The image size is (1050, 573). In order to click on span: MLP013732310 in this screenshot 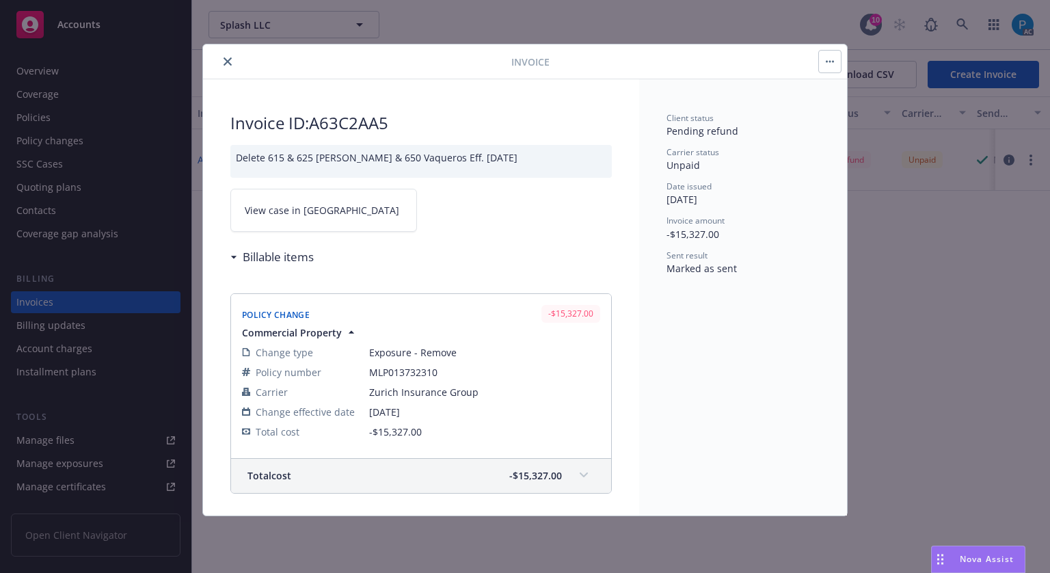, I will do `click(485, 372)`.